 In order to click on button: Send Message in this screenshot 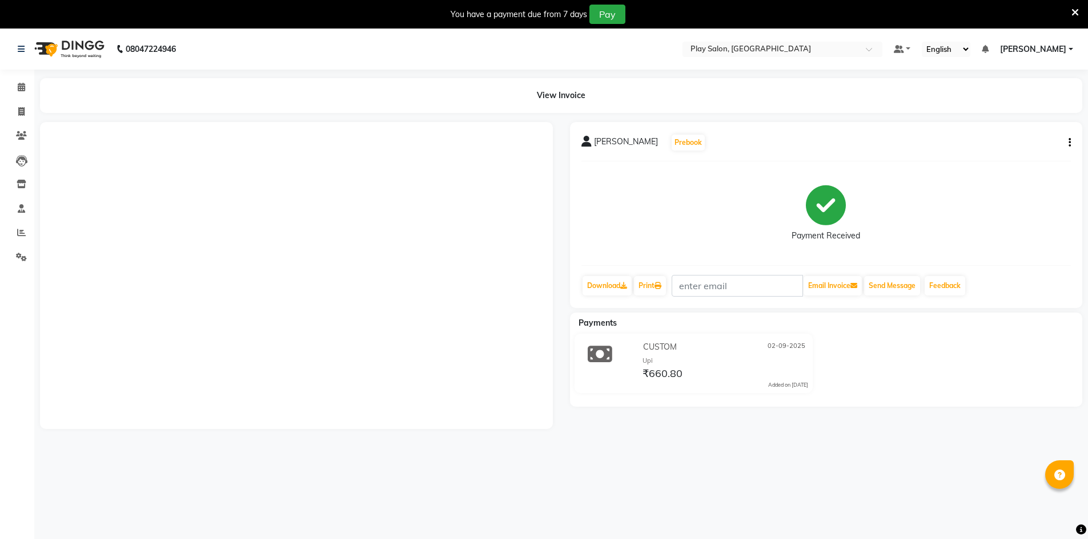, I will do `click(892, 286)`.